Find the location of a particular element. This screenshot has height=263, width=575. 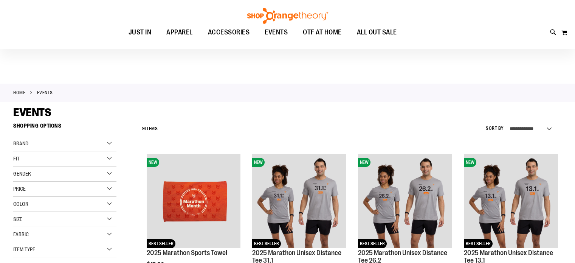

a: 2025 Marathon Unisex Distance Tee 26.2NEWBEST SELLER is located at coordinates (405, 201).